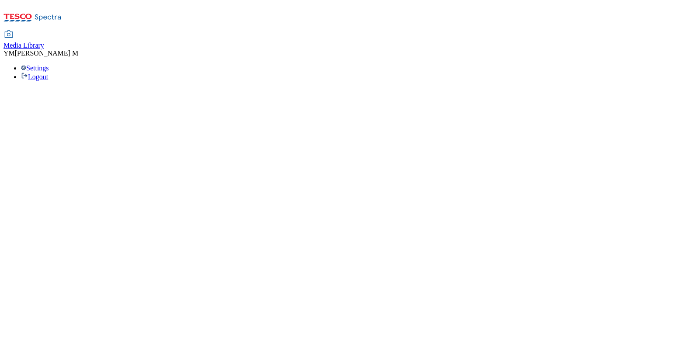  What do you see at coordinates (24, 40) in the screenshot?
I see `a: Media Library` at bounding box center [24, 40].